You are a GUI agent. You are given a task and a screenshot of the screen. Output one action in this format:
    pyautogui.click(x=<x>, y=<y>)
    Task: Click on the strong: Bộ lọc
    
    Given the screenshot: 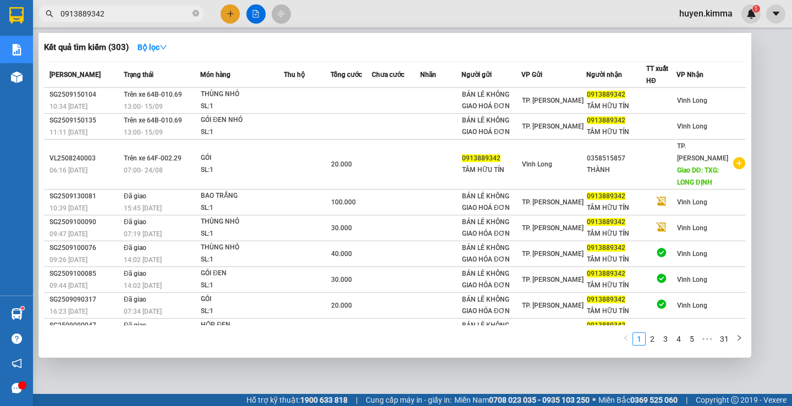 What is the action you would take?
    pyautogui.click(x=152, y=47)
    